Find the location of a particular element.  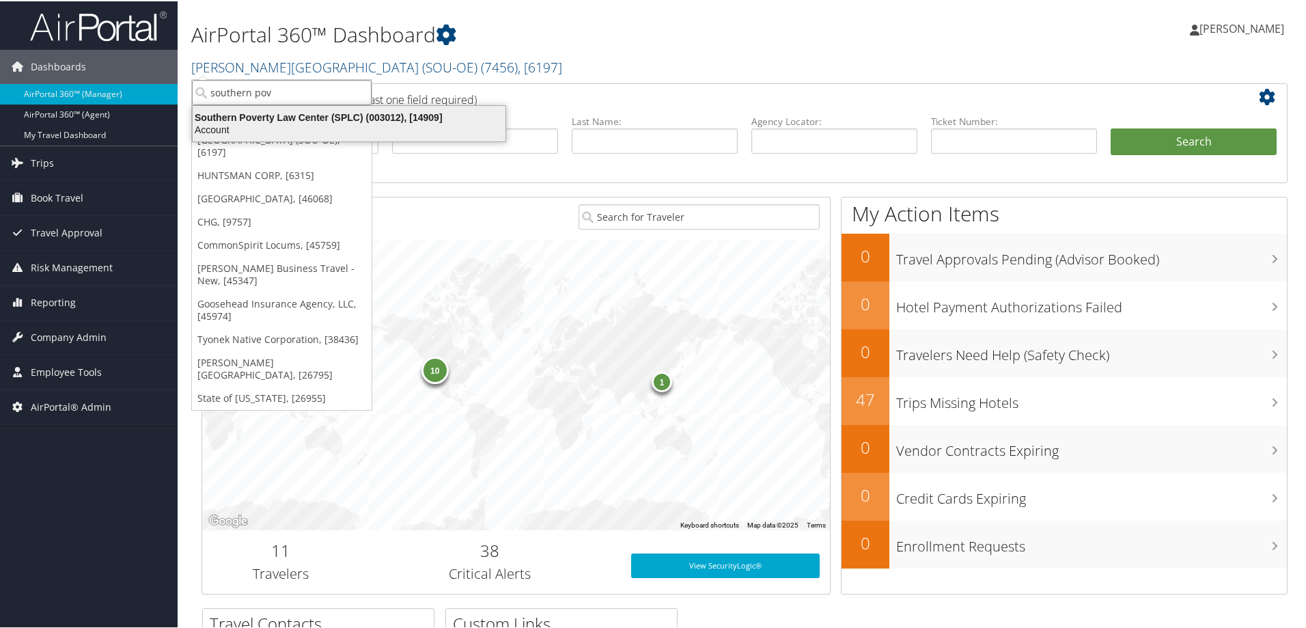

span: ( 7456 ) is located at coordinates (499, 66).